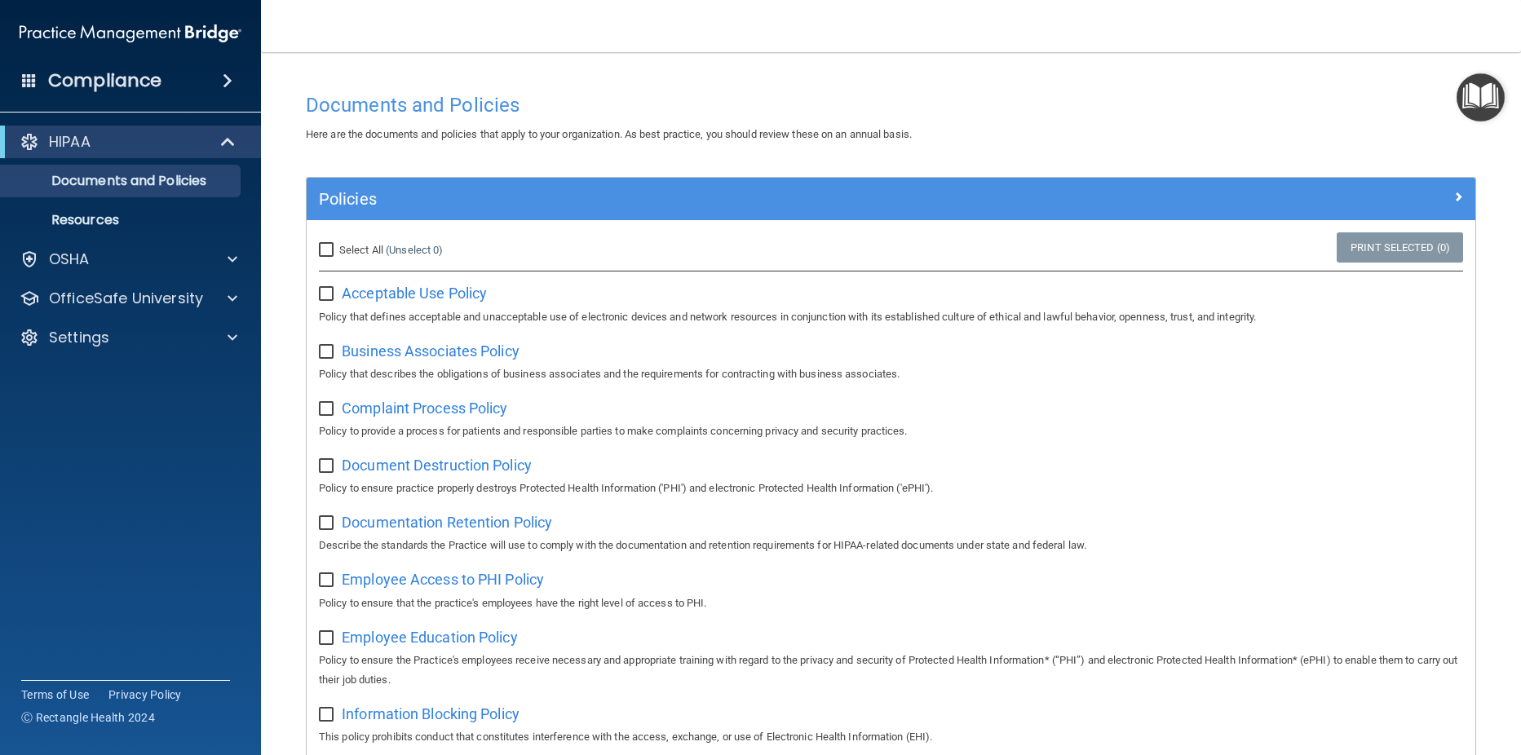 The width and height of the screenshot is (1521, 755). Describe the element at coordinates (431, 351) in the screenshot. I see `span: Business Associates Policy` at that location.